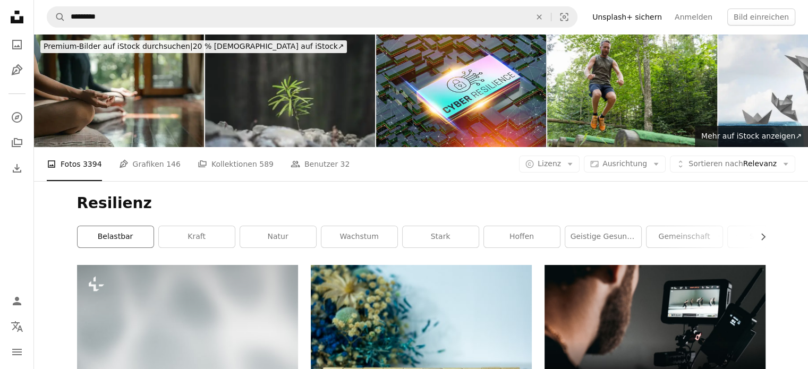 This screenshot has width=808, height=369. I want to click on a: Streugut, so click(766, 237).